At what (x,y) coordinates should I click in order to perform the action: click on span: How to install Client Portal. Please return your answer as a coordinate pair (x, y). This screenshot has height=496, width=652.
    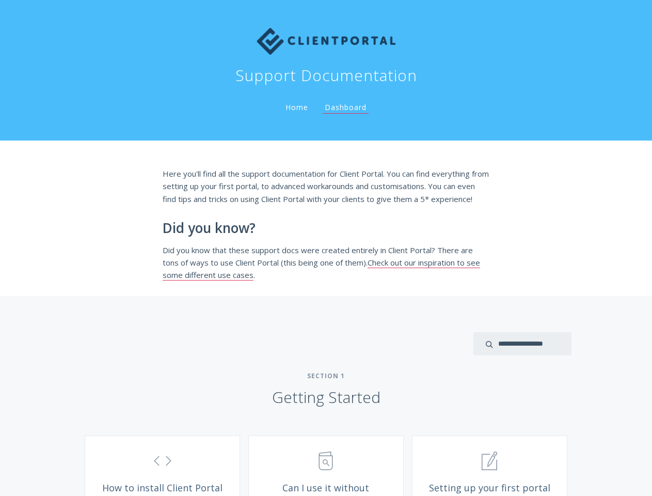
    Looking at the image, I should click on (162, 487).